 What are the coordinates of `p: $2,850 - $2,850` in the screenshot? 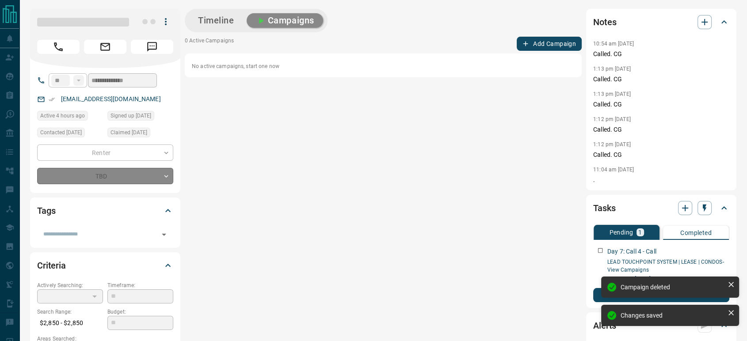 It's located at (70, 323).